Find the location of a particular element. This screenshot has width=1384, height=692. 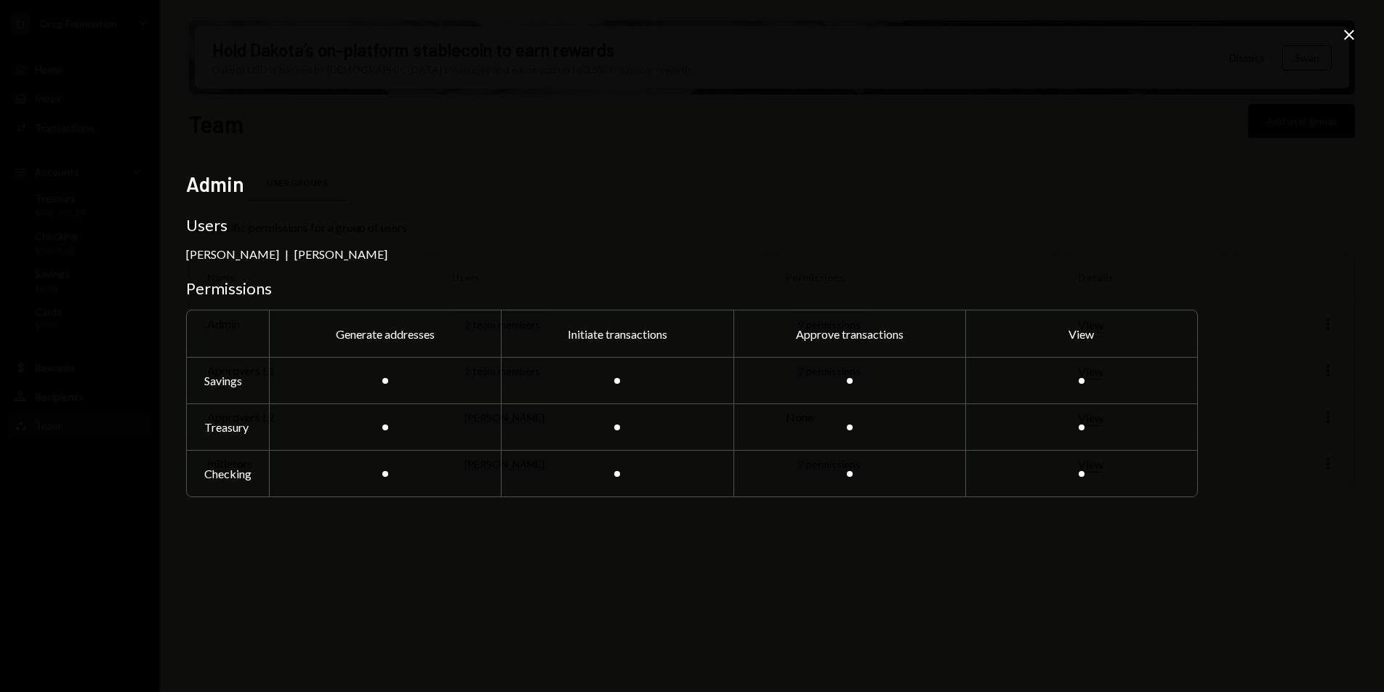

div: Checking is located at coordinates (228, 473).